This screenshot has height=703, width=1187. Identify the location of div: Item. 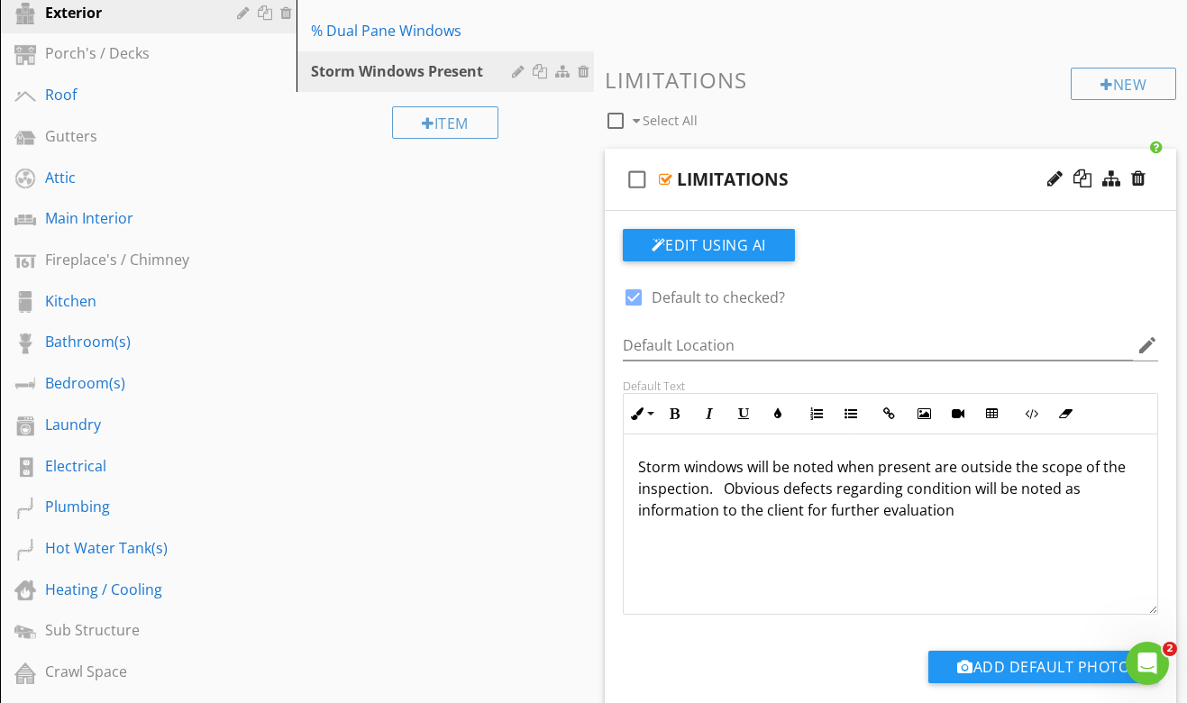
(445, 123).